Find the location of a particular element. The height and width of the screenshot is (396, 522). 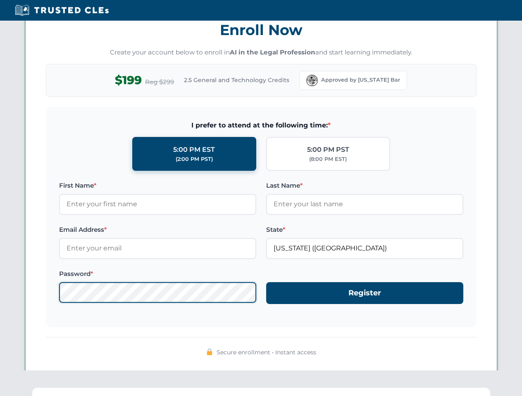

label: Password is located at coordinates (157, 274).